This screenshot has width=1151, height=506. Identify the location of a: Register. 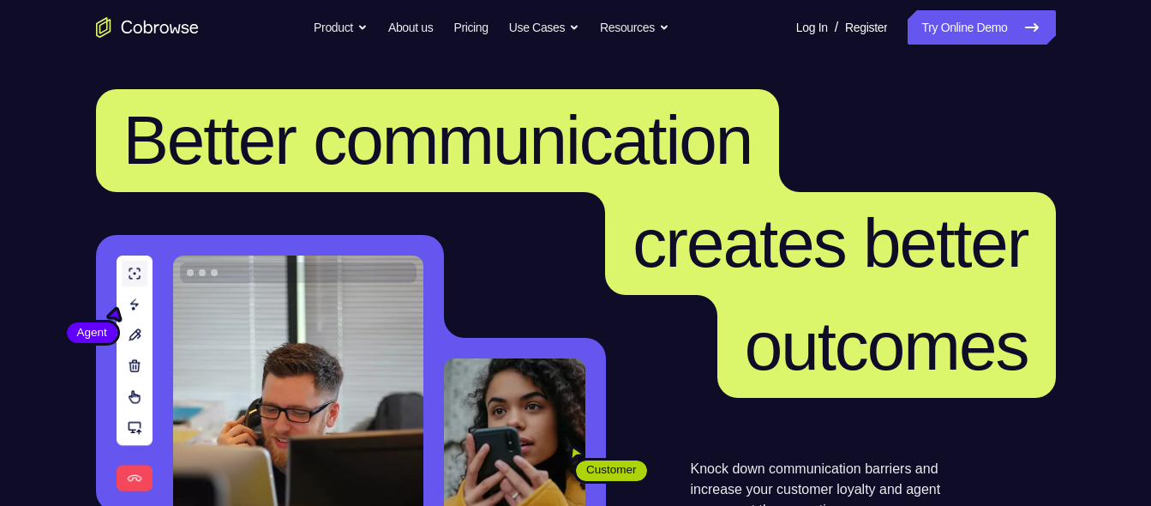
(866, 27).